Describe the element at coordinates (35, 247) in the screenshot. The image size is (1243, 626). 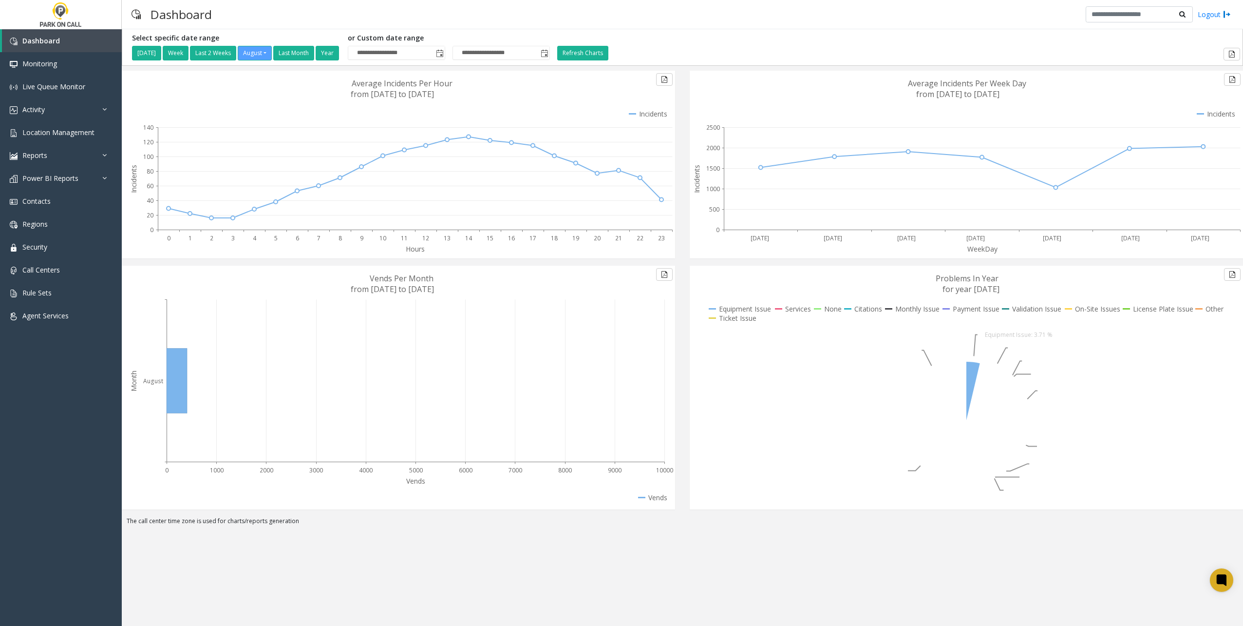
I see `span: Security` at that location.